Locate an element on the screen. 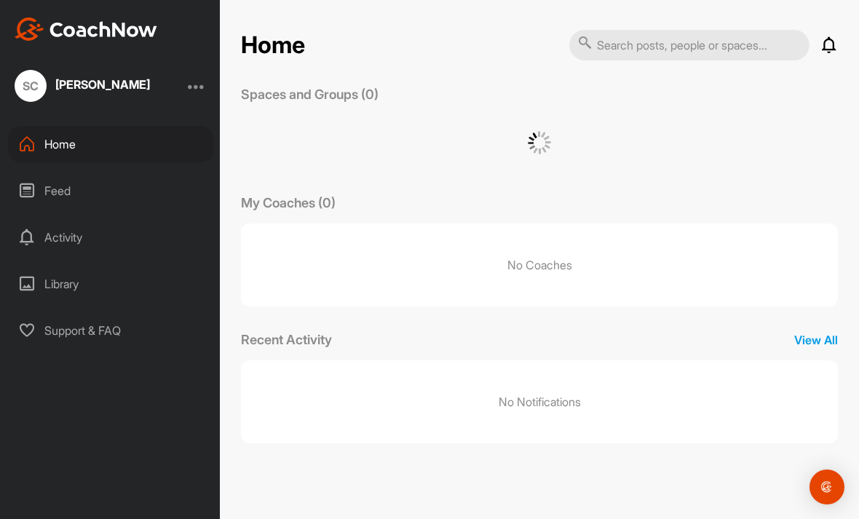 The width and height of the screenshot is (859, 519). div: Open Intercom Messenger is located at coordinates (827, 487).